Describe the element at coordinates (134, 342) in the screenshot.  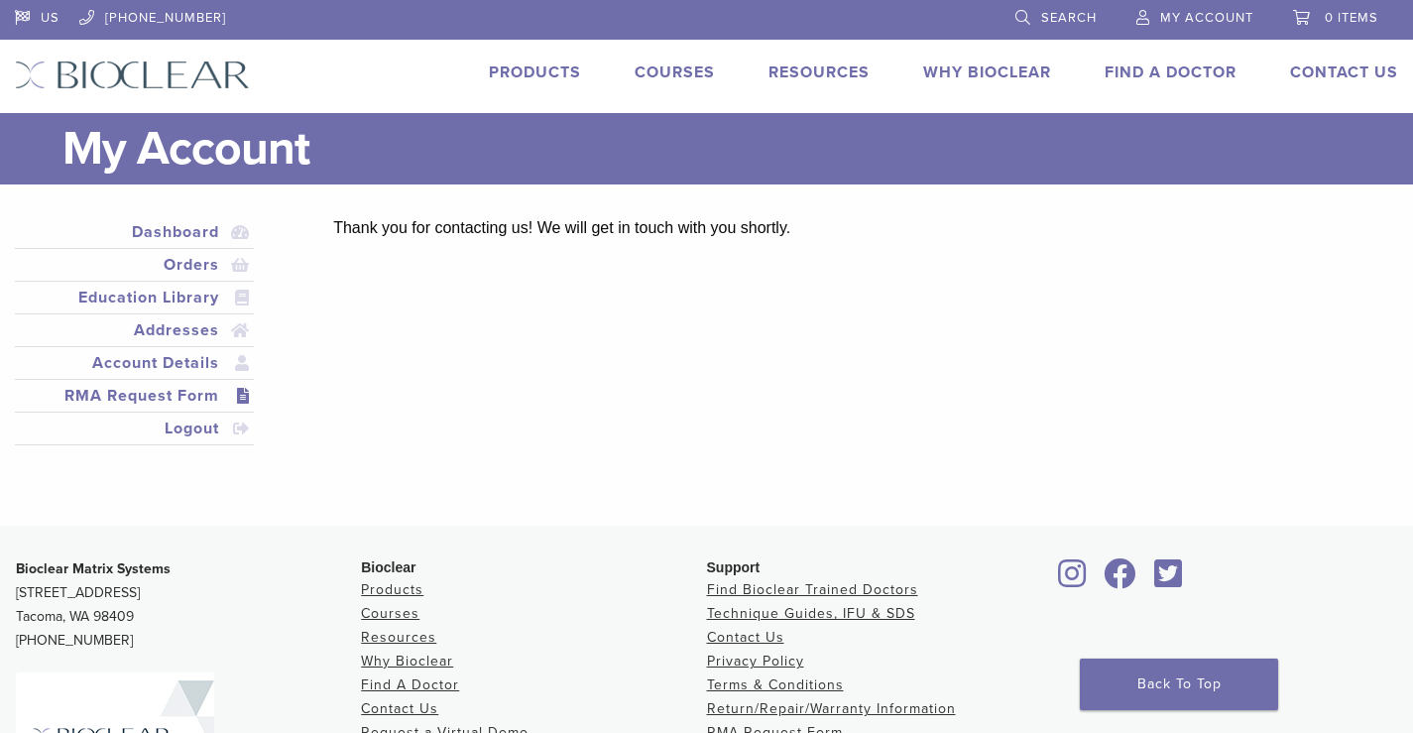
I see `nav: Account pages` at that location.